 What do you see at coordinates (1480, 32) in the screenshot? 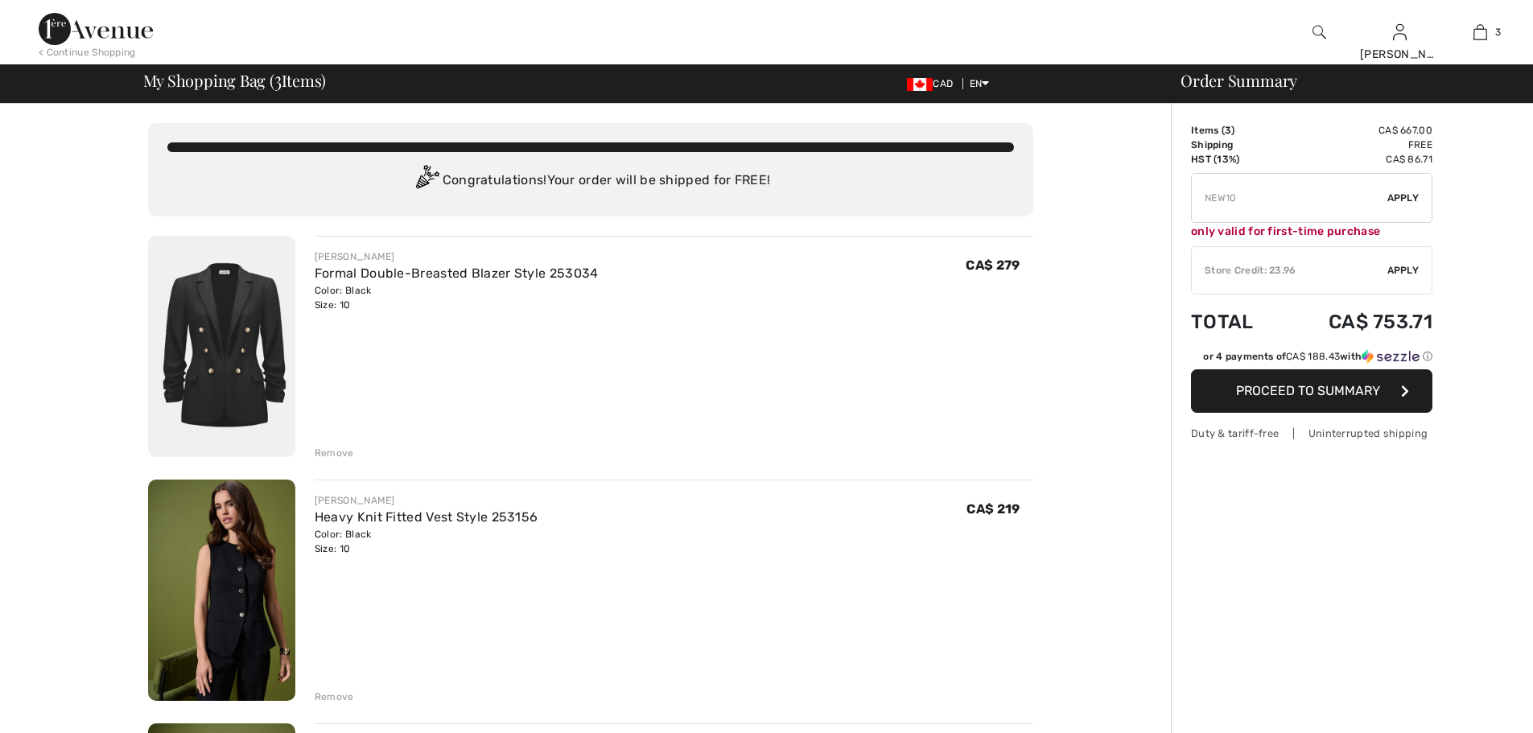
I see `a: 3` at bounding box center [1480, 32].